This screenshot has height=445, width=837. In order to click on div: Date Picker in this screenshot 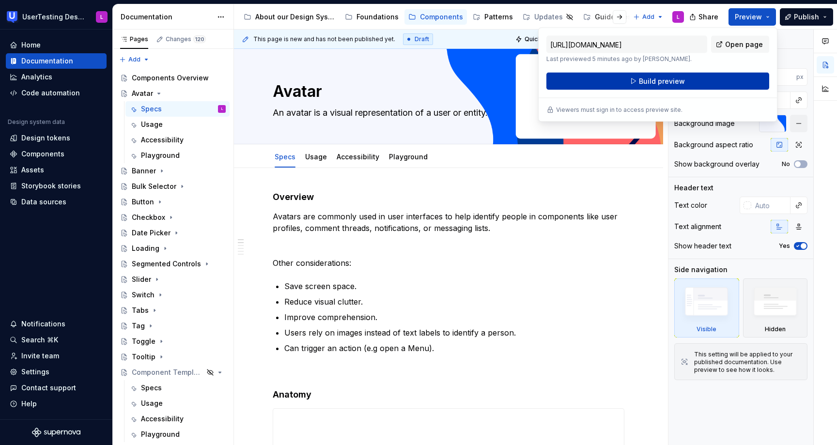, I will do `click(151, 233)`.